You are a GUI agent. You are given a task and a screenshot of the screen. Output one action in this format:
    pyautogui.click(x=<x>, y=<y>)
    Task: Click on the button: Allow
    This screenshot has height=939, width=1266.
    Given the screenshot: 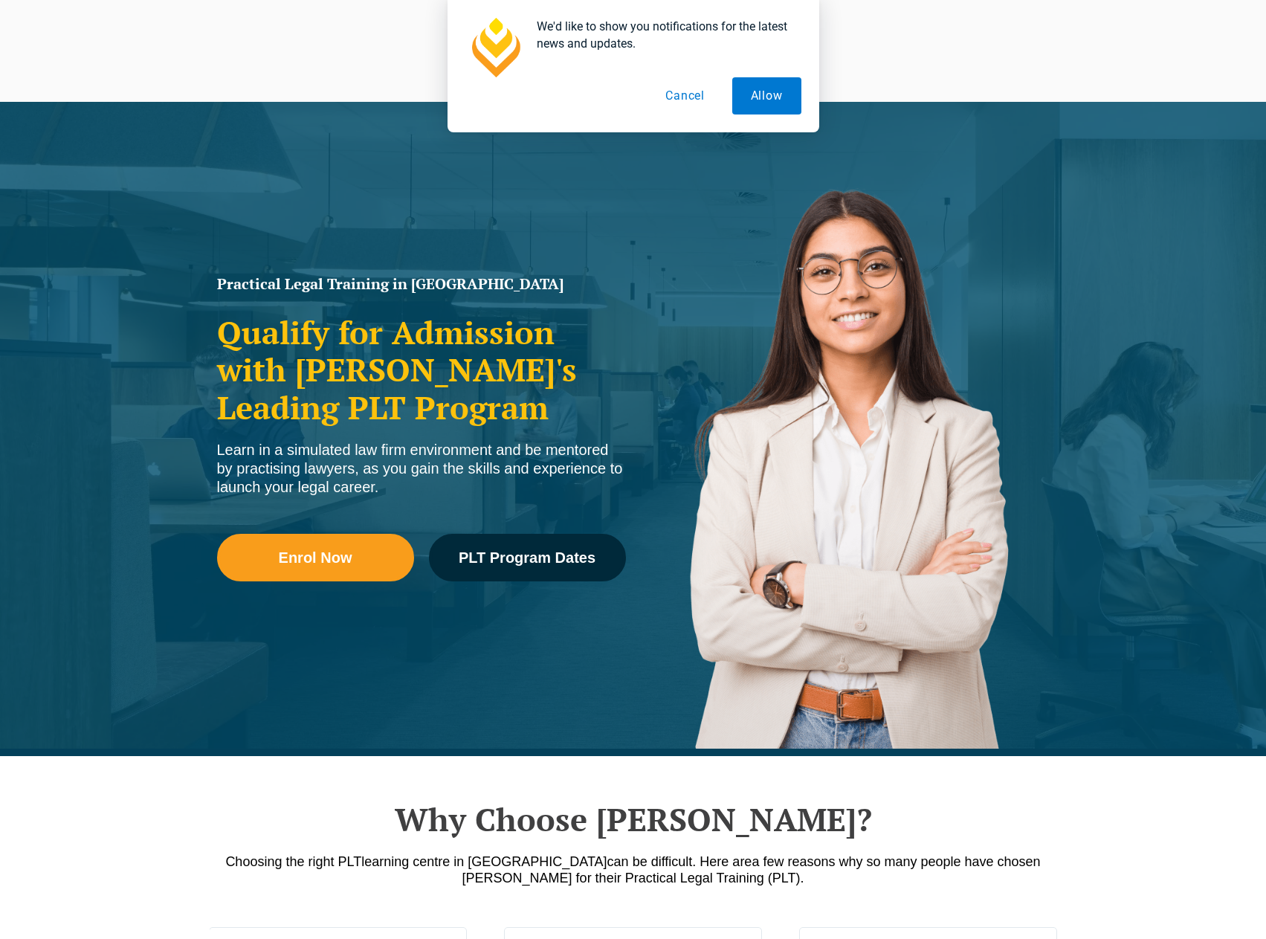 What is the action you would take?
    pyautogui.click(x=767, y=96)
    